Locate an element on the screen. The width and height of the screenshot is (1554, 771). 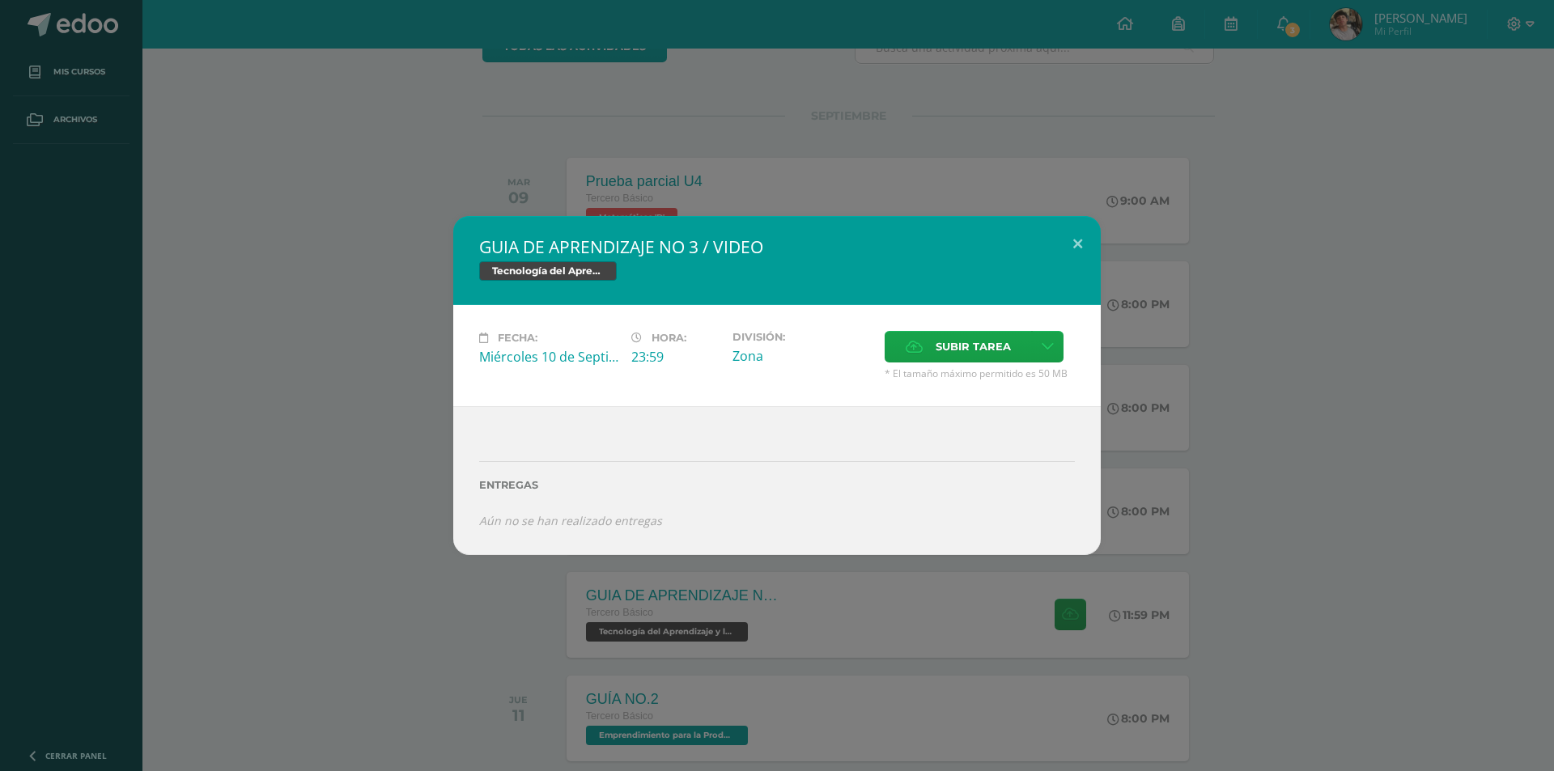
span: * El tamaño máximo permitido es 50 MB is located at coordinates (979, 373).